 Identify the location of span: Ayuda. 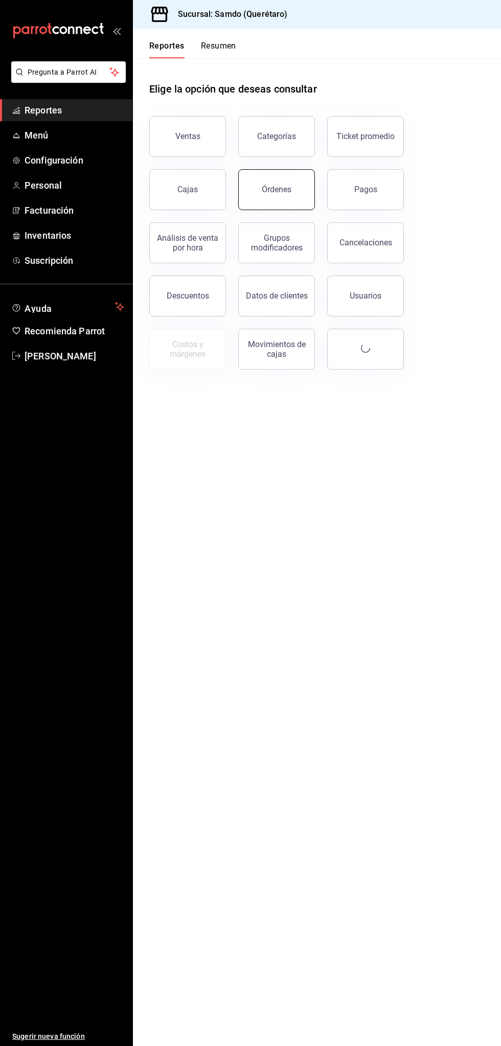
(67, 307).